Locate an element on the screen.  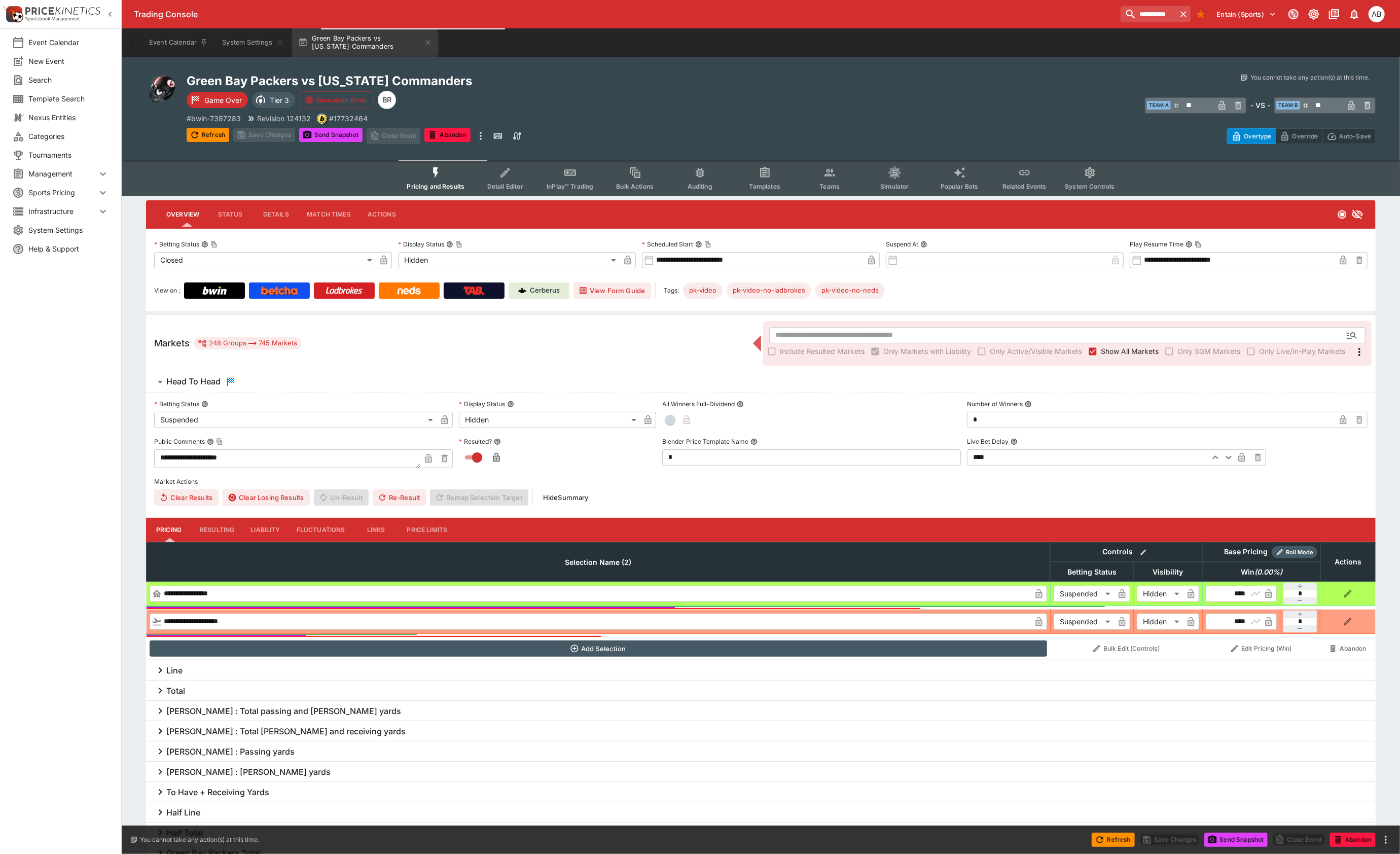
img: american_football.png is located at coordinates (163, 89).